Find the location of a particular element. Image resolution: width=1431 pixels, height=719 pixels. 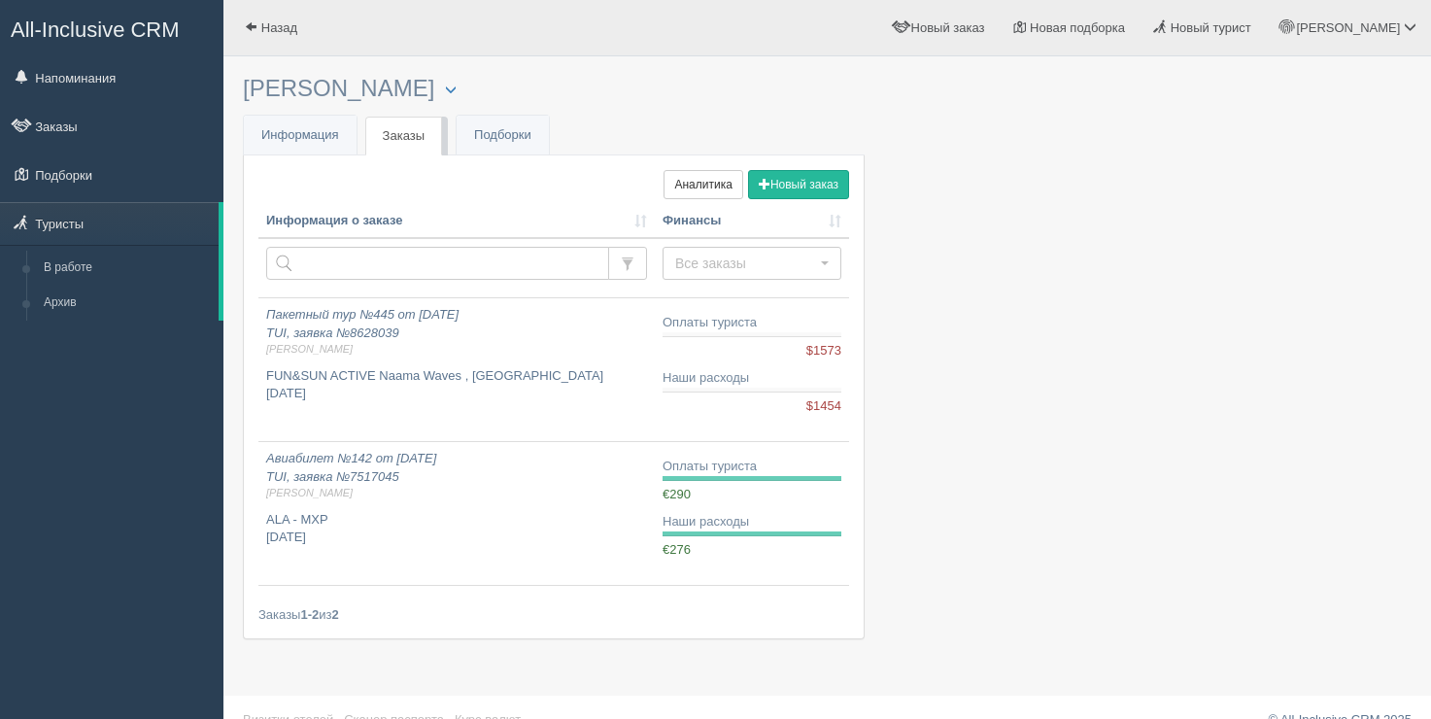

span: €276 is located at coordinates (676, 549).